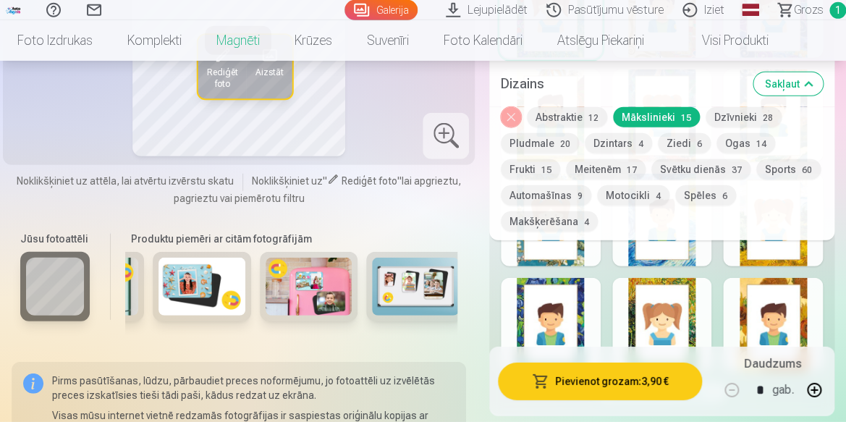 This screenshot has height=422, width=846. What do you see at coordinates (789, 169) in the screenshot?
I see `button: Sports60` at bounding box center [789, 169].